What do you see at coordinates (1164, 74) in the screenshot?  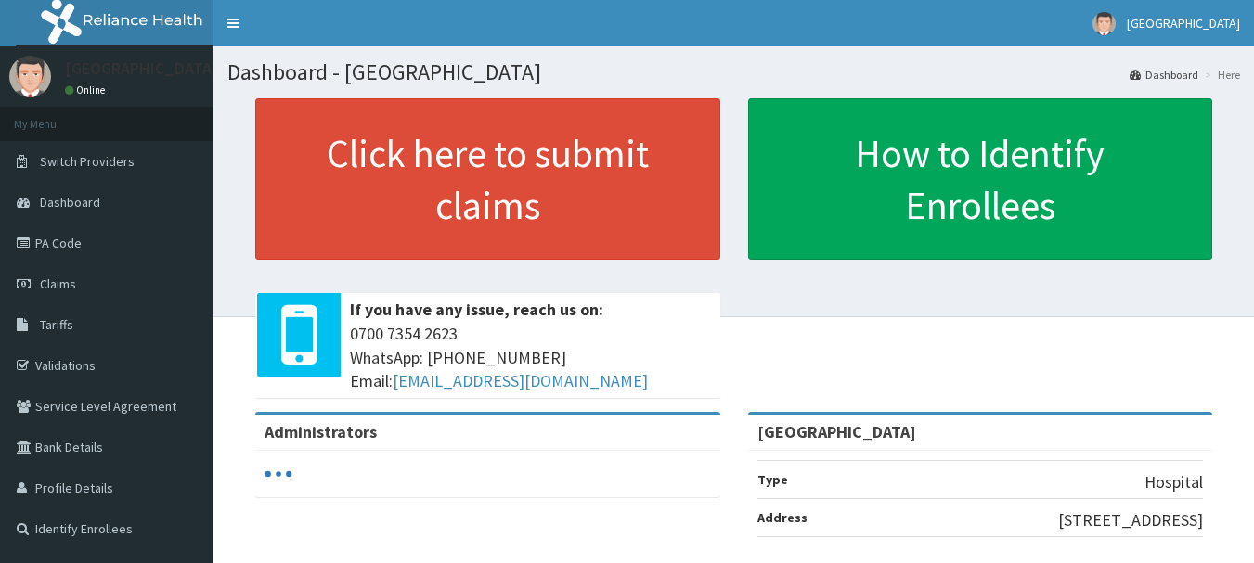 I see `a: Dashboard` at bounding box center [1164, 74].